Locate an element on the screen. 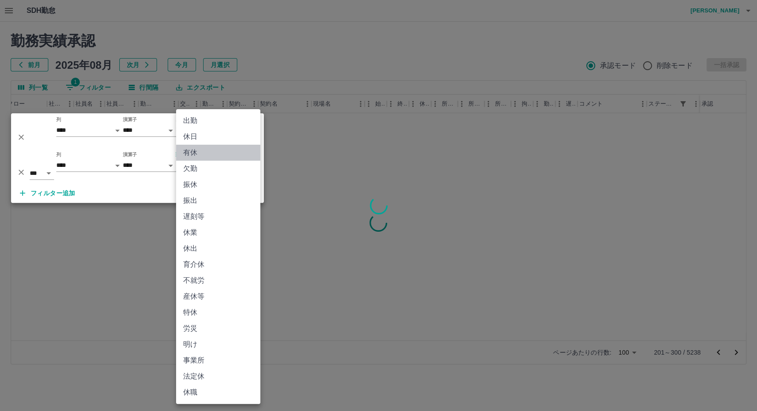  li: 法定休 is located at coordinates (218, 376).